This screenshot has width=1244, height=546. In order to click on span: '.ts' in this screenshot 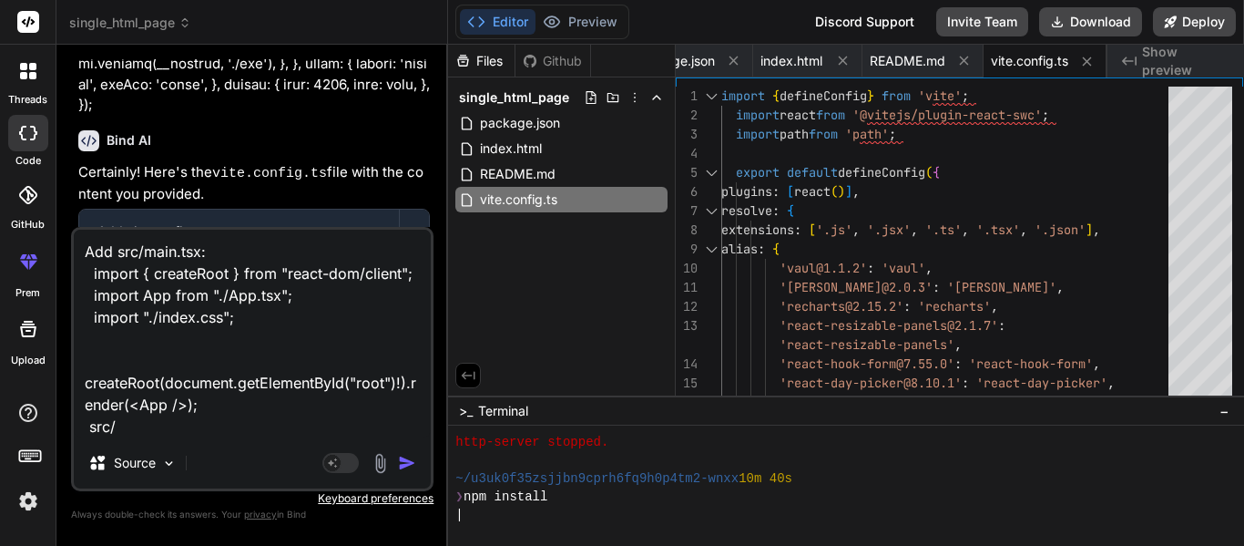, I will do `click(944, 230)`.